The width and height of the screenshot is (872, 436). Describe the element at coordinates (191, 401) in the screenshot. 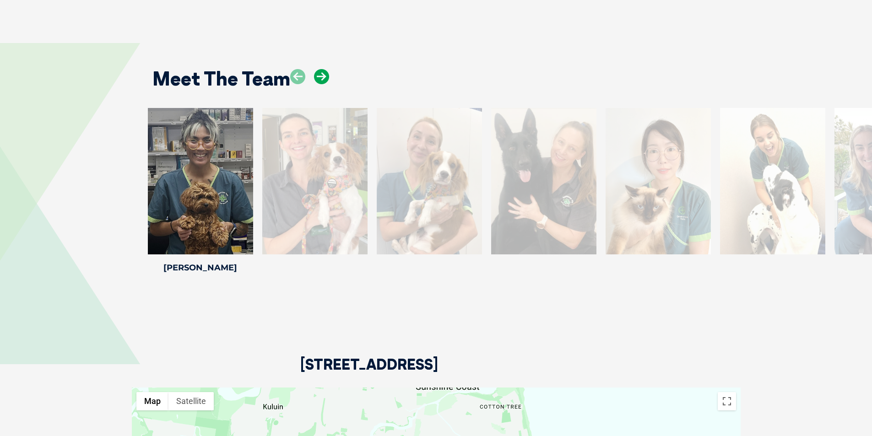

I see `button: Show satellite imagery` at that location.